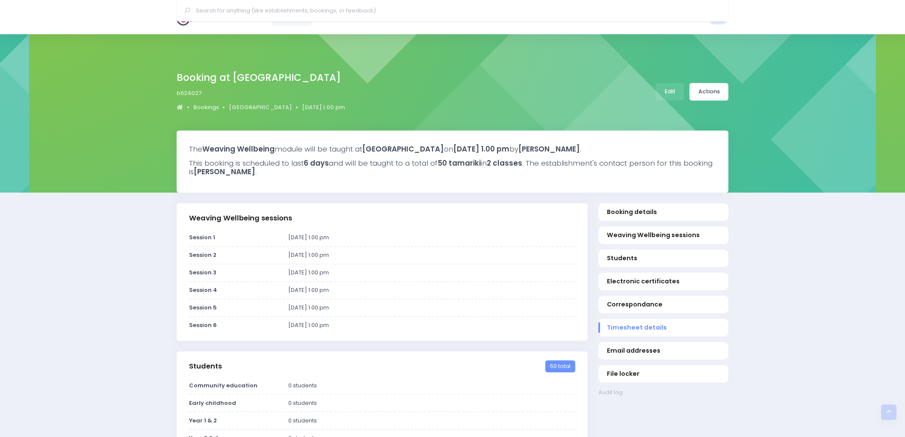  What do you see at coordinates (238, 149) in the screenshot?
I see `strong: Weaving Wellbeing` at bounding box center [238, 149].